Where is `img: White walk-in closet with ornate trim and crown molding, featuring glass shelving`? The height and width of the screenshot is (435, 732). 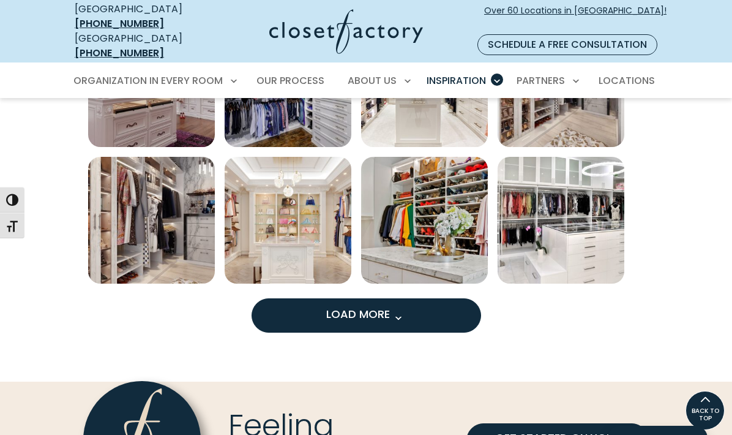
img: White walk-in closet with ornate trim and crown molding, featuring glass shelving is located at coordinates (288, 220).